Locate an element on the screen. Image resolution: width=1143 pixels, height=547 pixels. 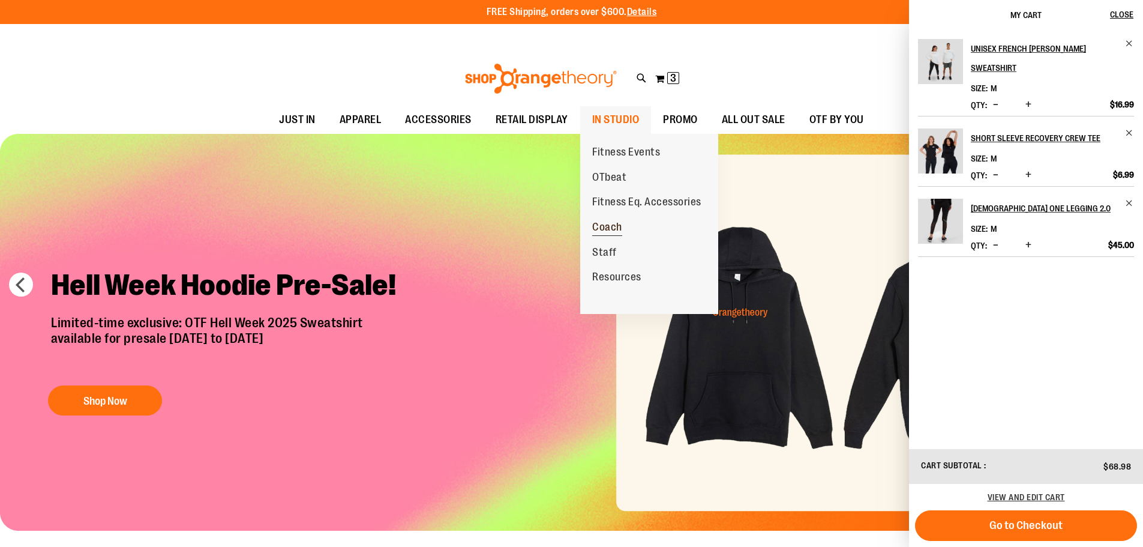
span: PROMO is located at coordinates (680, 119).